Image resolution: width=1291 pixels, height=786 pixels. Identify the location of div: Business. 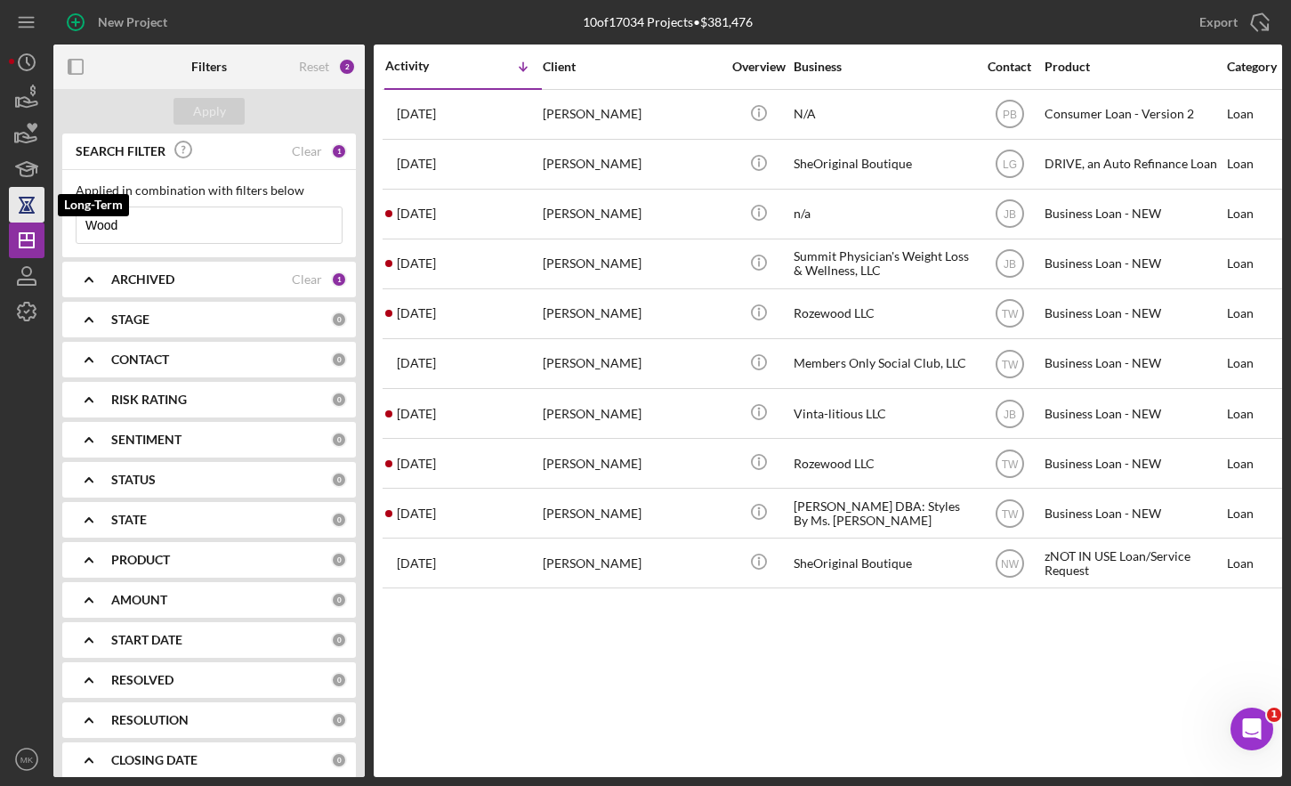
(882, 67).